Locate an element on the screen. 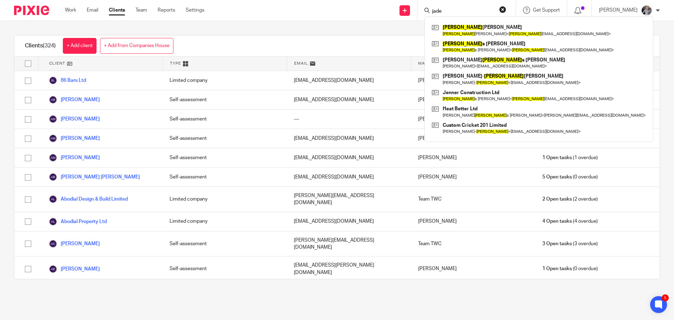 The image size is (674, 320). a: Team is located at coordinates (141, 10).